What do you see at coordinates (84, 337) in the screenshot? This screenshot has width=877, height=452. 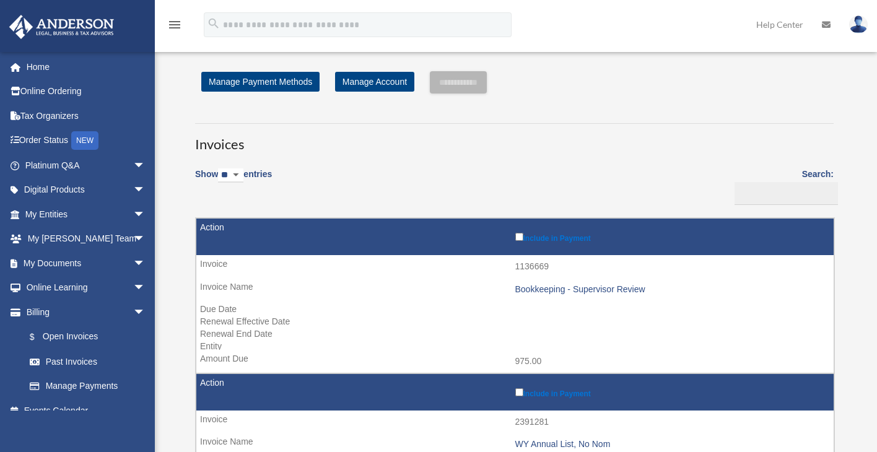 I see `a: $Open Invoices` at bounding box center [84, 337].